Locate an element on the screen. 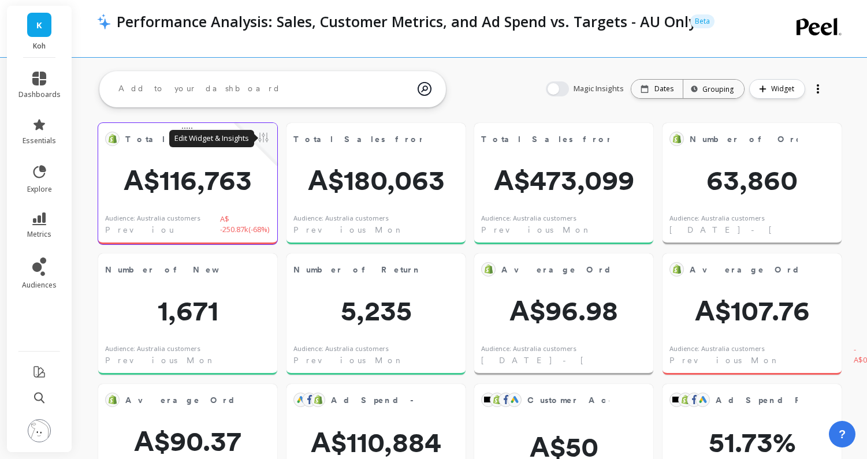 This screenshot has height=459, width=867. img: header icon is located at coordinates (104, 21).